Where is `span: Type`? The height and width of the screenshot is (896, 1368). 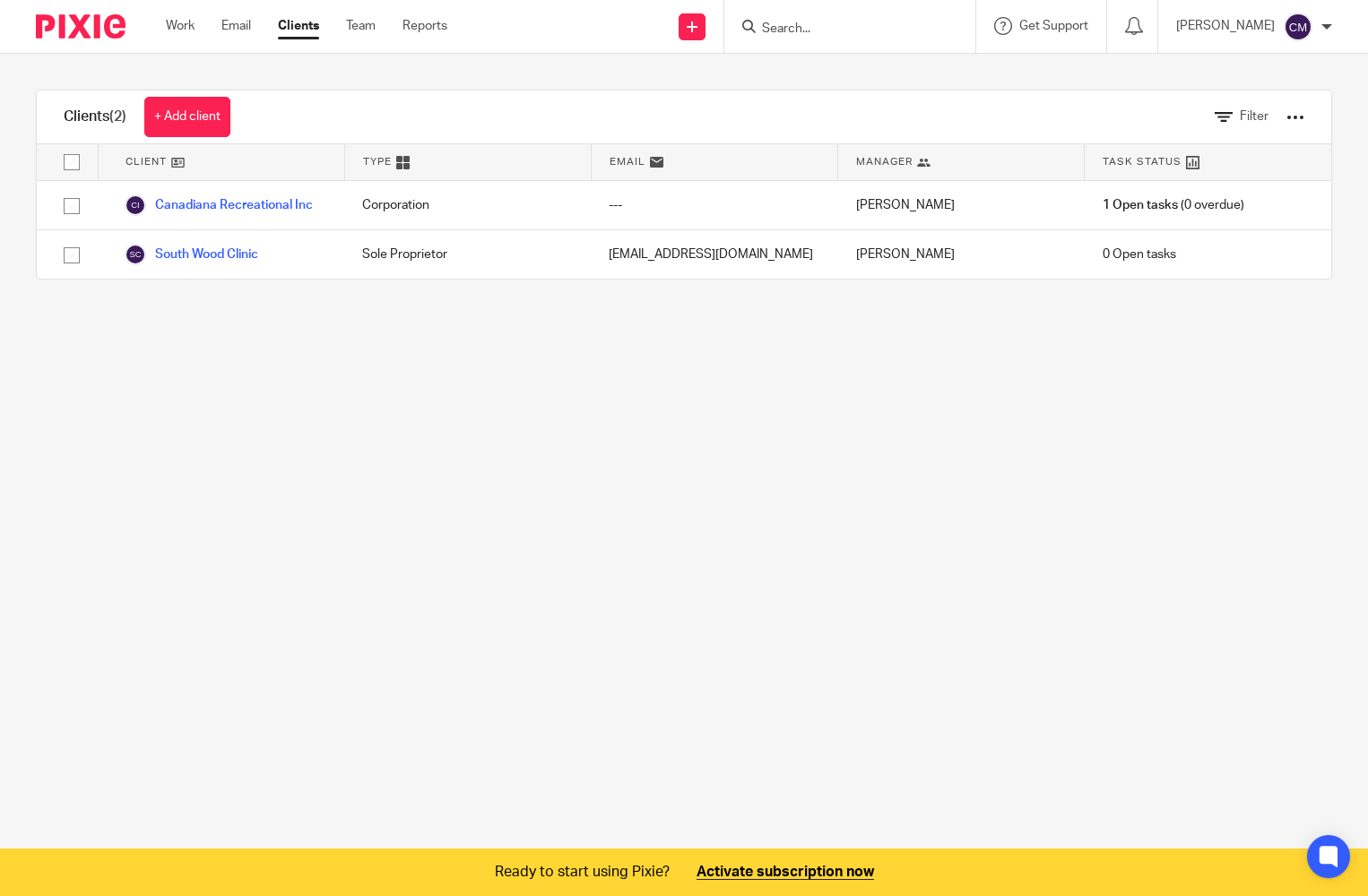 span: Type is located at coordinates (377, 161).